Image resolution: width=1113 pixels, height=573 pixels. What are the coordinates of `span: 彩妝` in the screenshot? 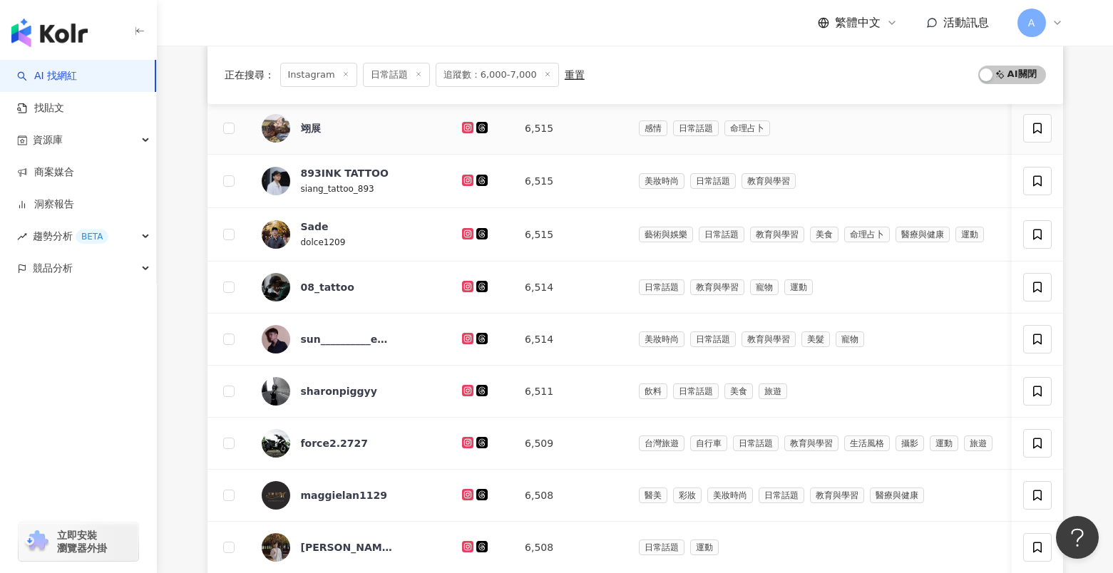 It's located at (687, 495).